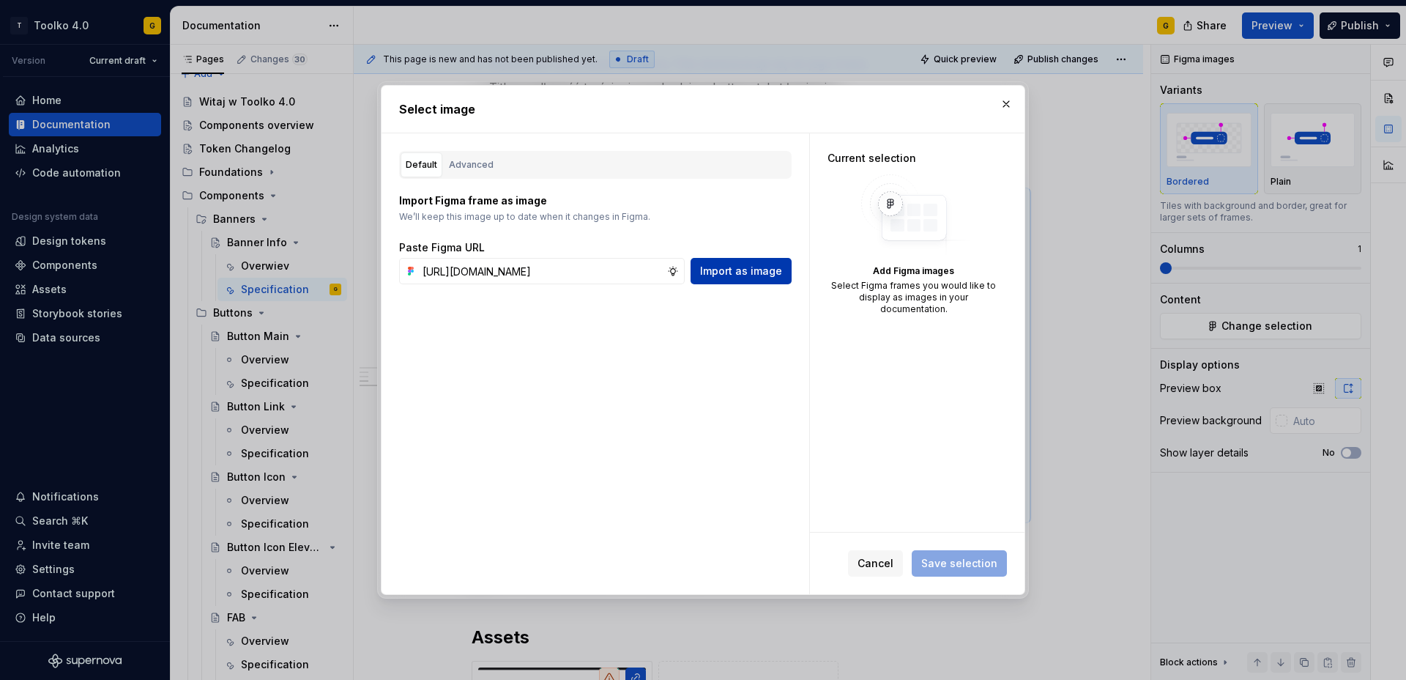 This screenshot has height=680, width=1406. What do you see at coordinates (703, 109) in the screenshot?
I see `h2: Select image` at bounding box center [703, 109].